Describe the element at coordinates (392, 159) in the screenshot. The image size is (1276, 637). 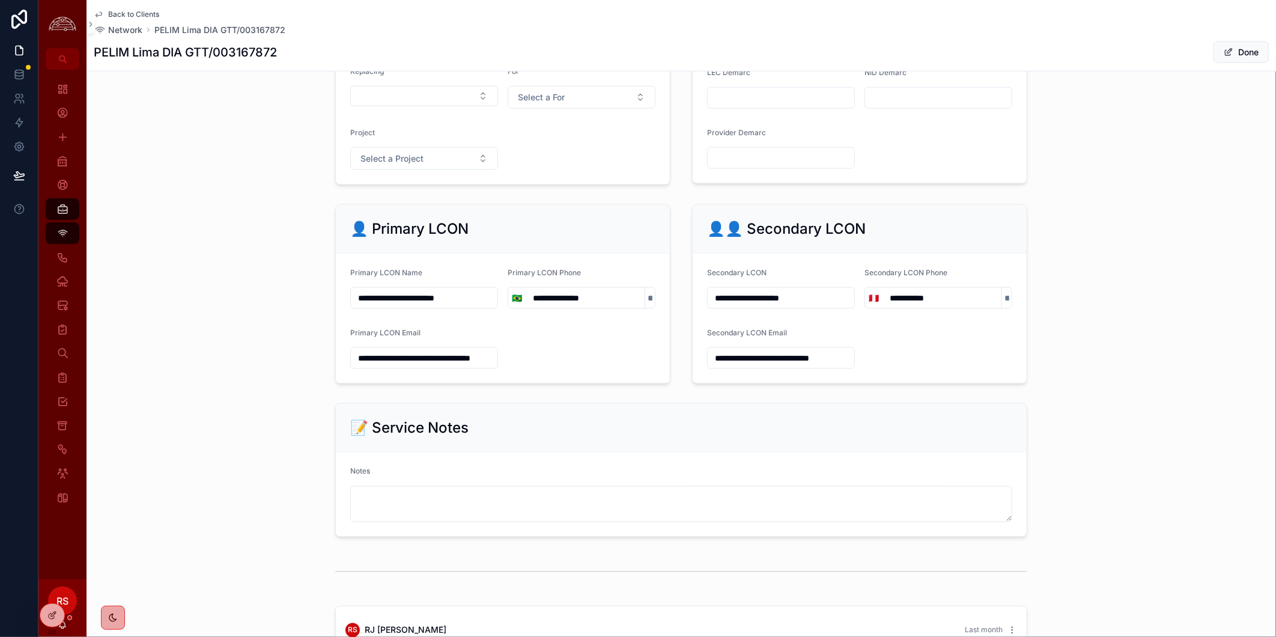
I see `span: Select a Project` at that location.